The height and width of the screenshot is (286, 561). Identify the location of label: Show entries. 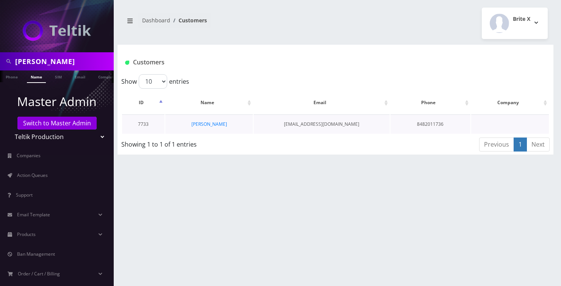
(155, 82).